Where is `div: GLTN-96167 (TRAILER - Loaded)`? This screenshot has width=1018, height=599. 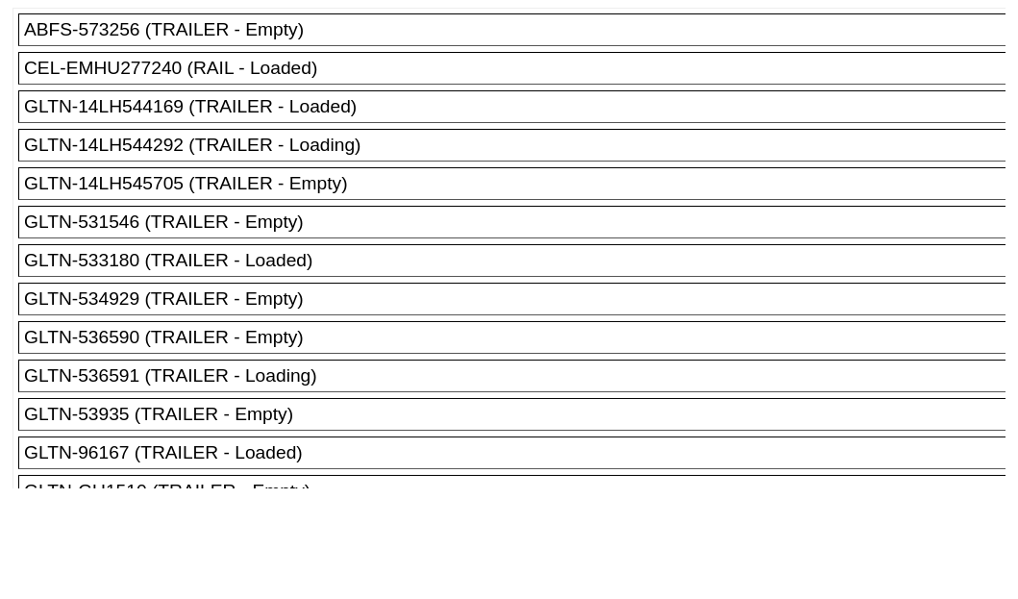
div: GLTN-96167 (TRAILER - Loaded) is located at coordinates (520, 453).